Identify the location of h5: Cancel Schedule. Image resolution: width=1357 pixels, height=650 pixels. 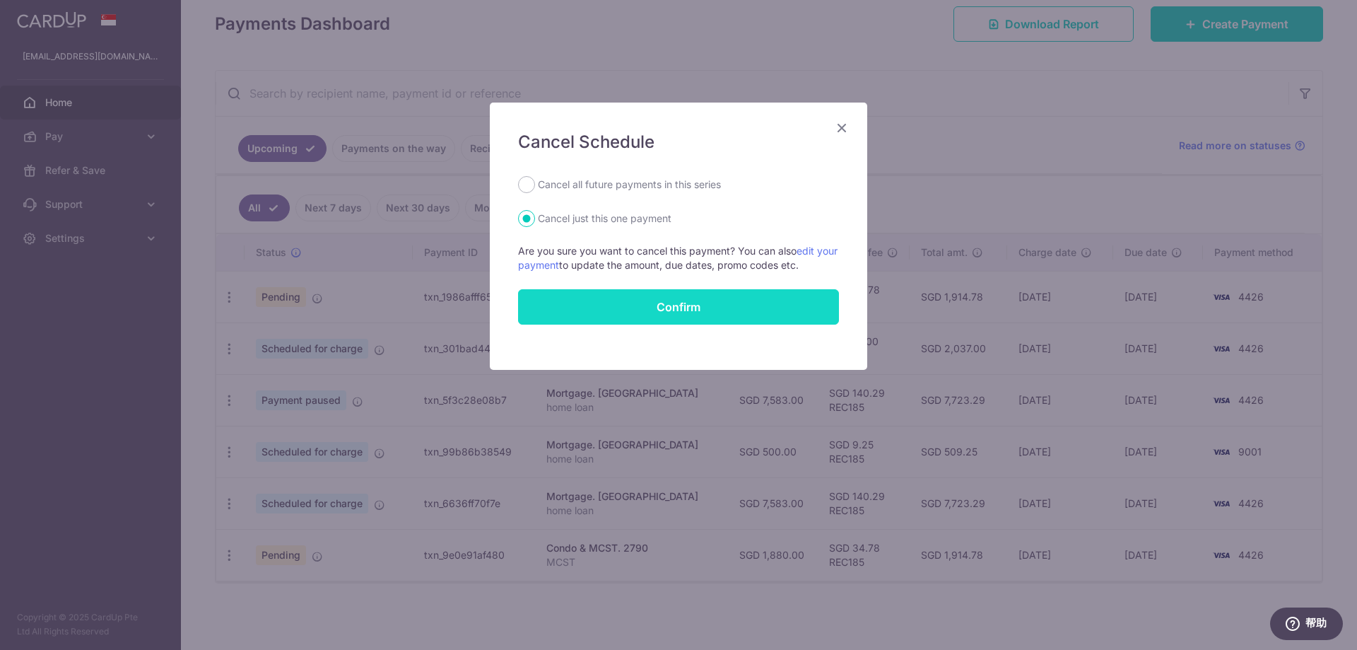
(679, 142).